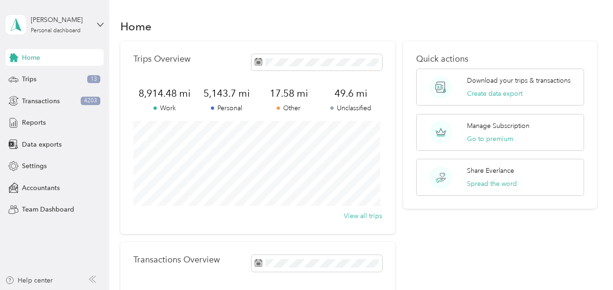 This screenshot has width=613, height=290. Describe the element at coordinates (94, 79) in the screenshot. I see `span: 13` at that location.